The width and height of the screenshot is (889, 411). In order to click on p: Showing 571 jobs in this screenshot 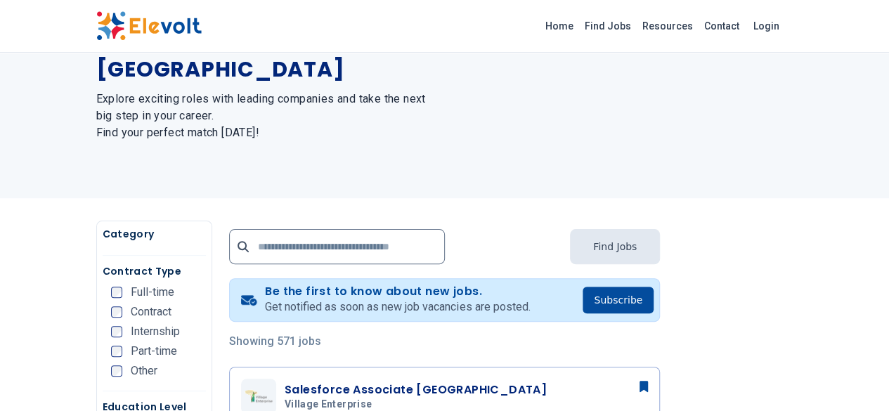, I will do `click(444, 341)`.